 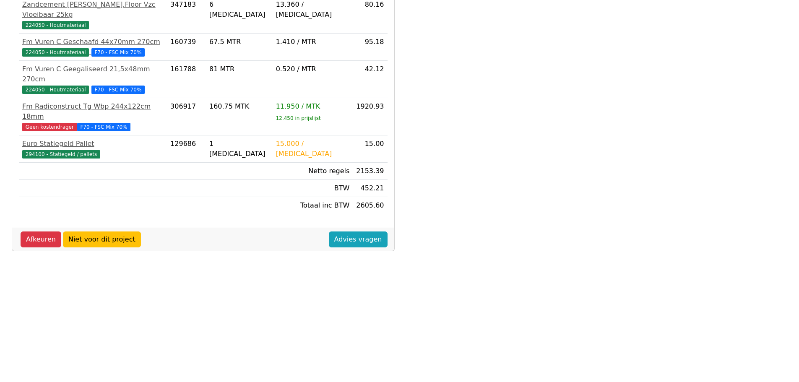 I want to click on td: 42.12, so click(x=370, y=79).